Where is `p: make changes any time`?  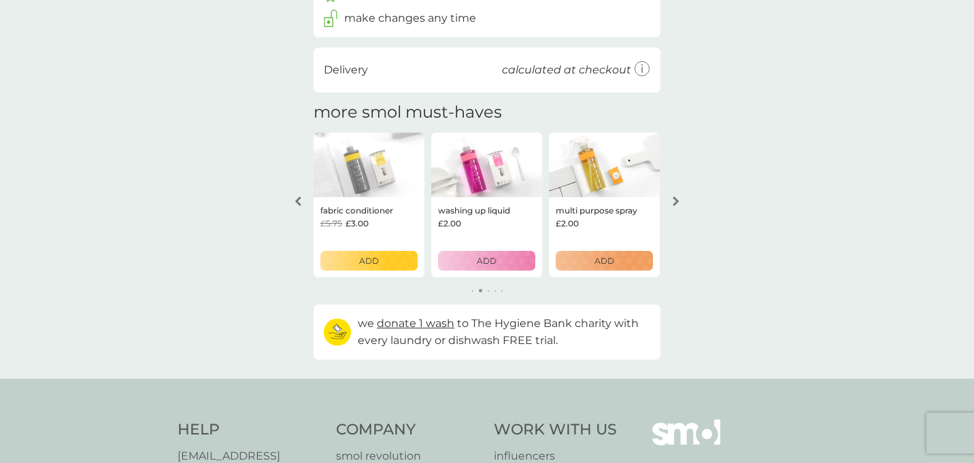 p: make changes any time is located at coordinates (410, 18).